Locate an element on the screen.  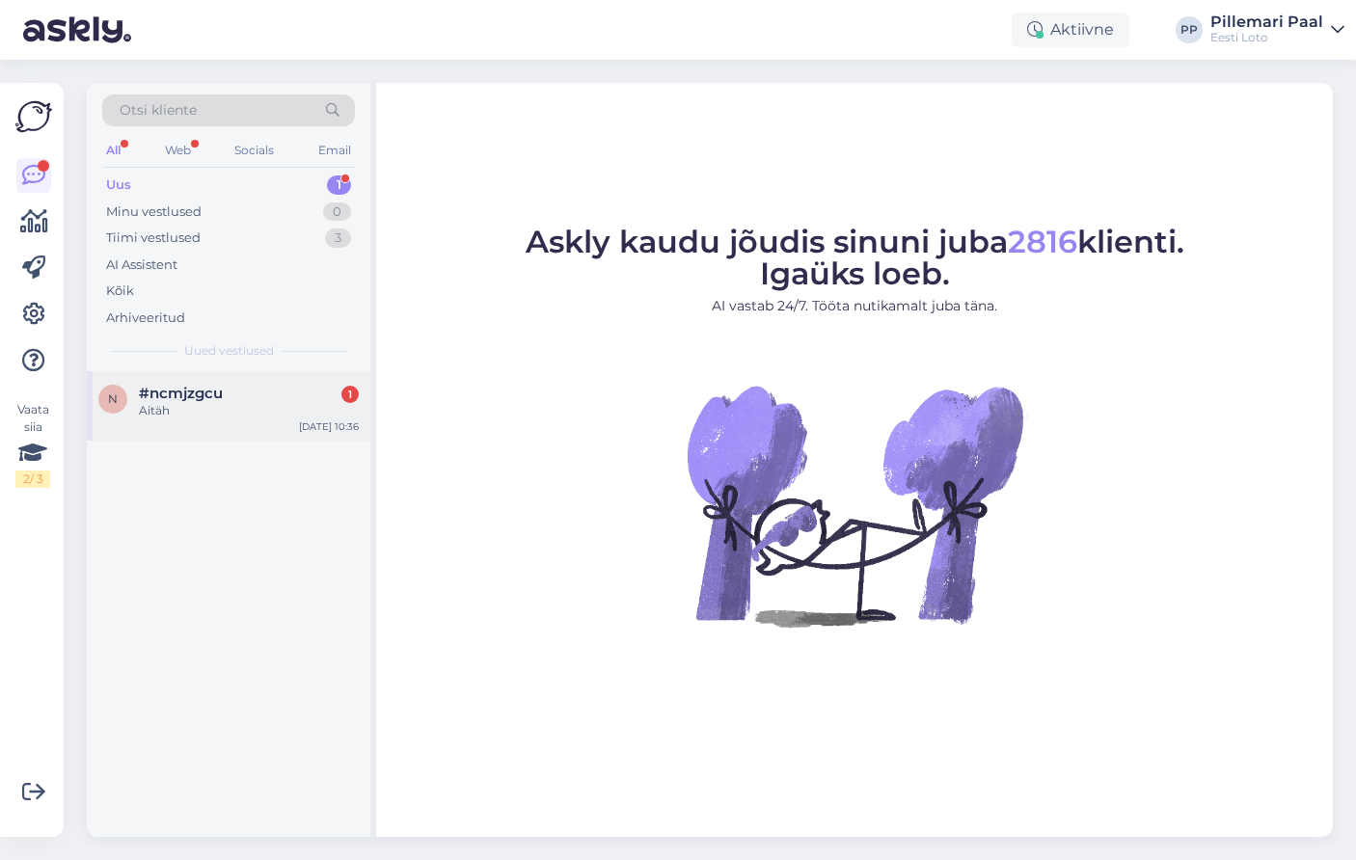
span: Otsi kliente is located at coordinates (158, 110).